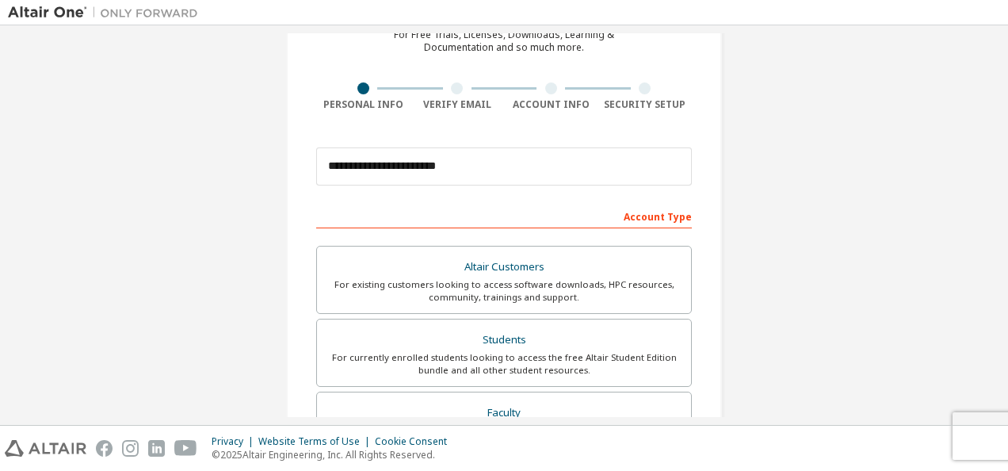 This screenshot has height=471, width=1008. What do you see at coordinates (185, 448) in the screenshot?
I see `img: youtube.svg` at bounding box center [185, 448].